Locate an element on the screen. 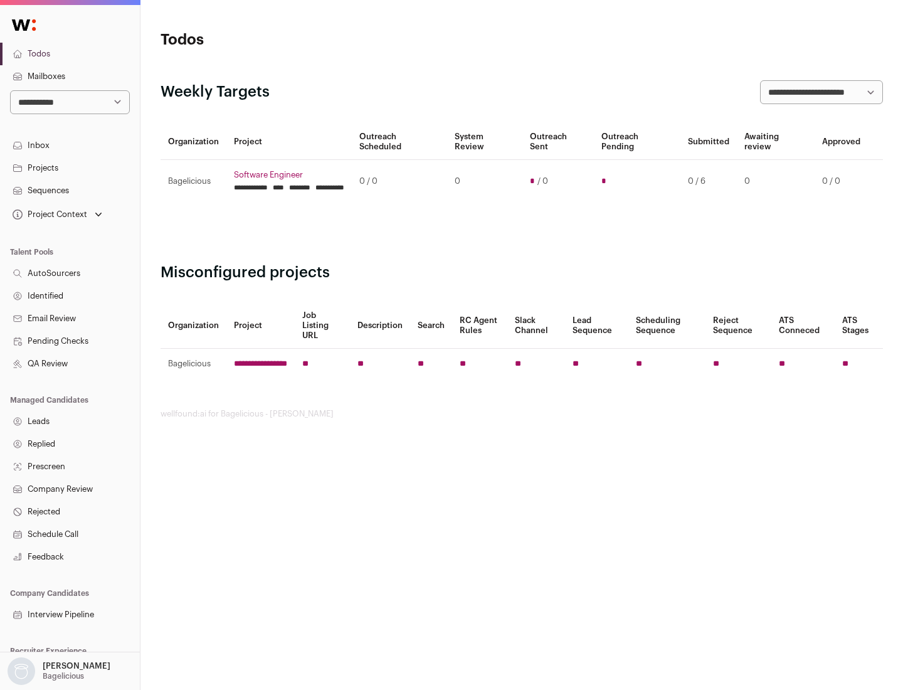  p: Bagelicious is located at coordinates (63, 676).